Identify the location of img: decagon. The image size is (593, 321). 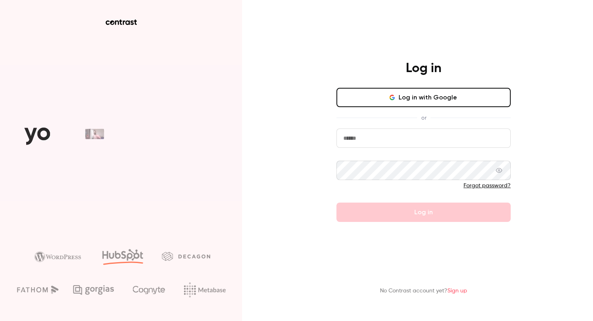
(186, 256).